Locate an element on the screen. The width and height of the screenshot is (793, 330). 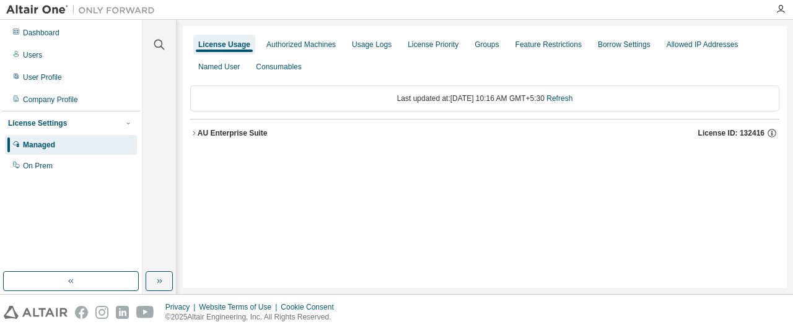
div: Cookie Consent is located at coordinates (310, 307).